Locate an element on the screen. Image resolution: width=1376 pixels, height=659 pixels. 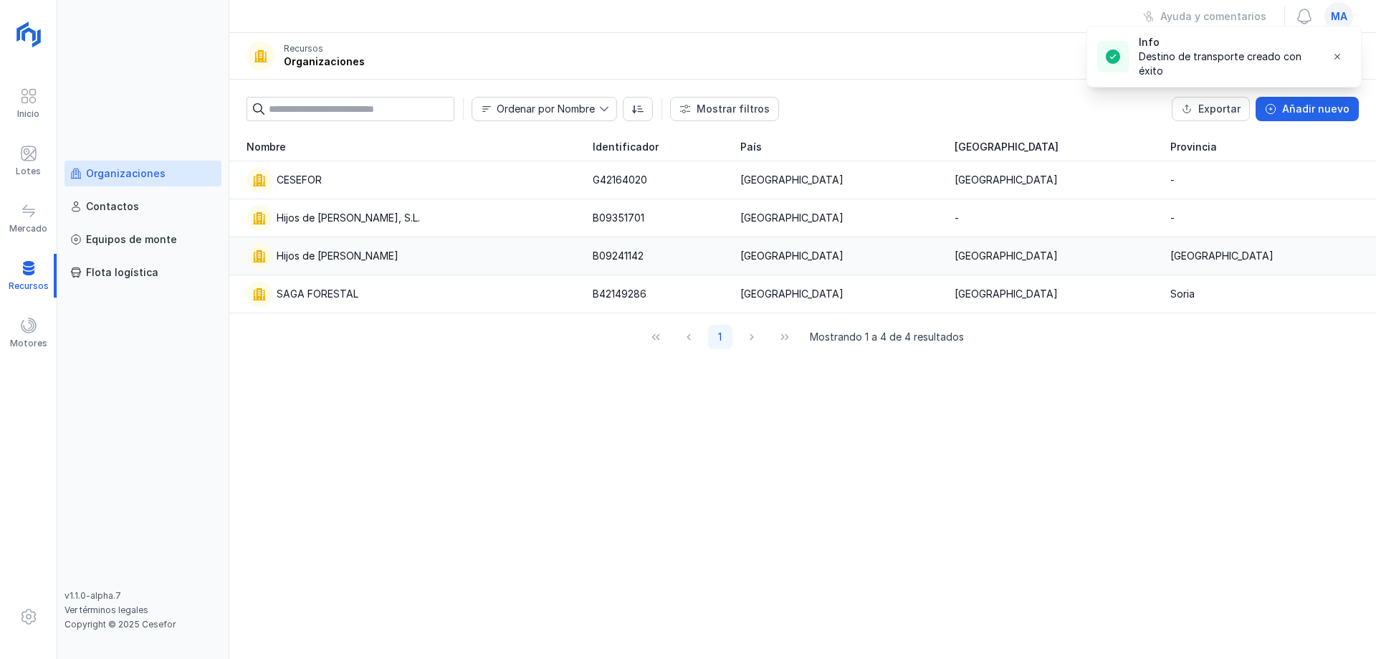
img: logoRight.svg is located at coordinates (29, 34).